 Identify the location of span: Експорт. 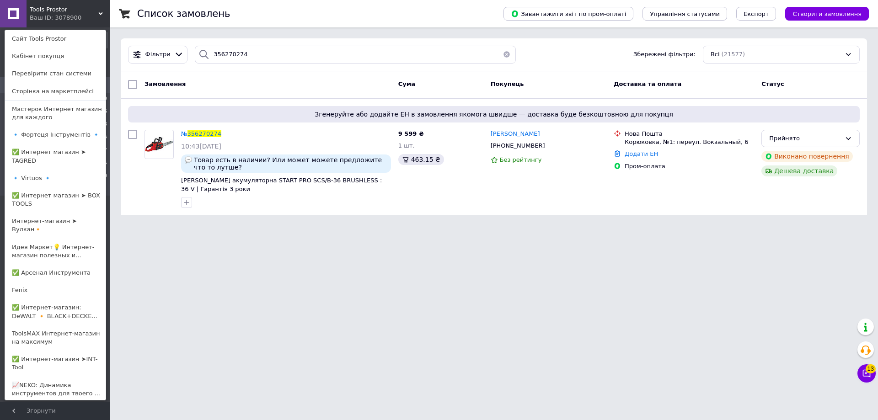
(756, 14).